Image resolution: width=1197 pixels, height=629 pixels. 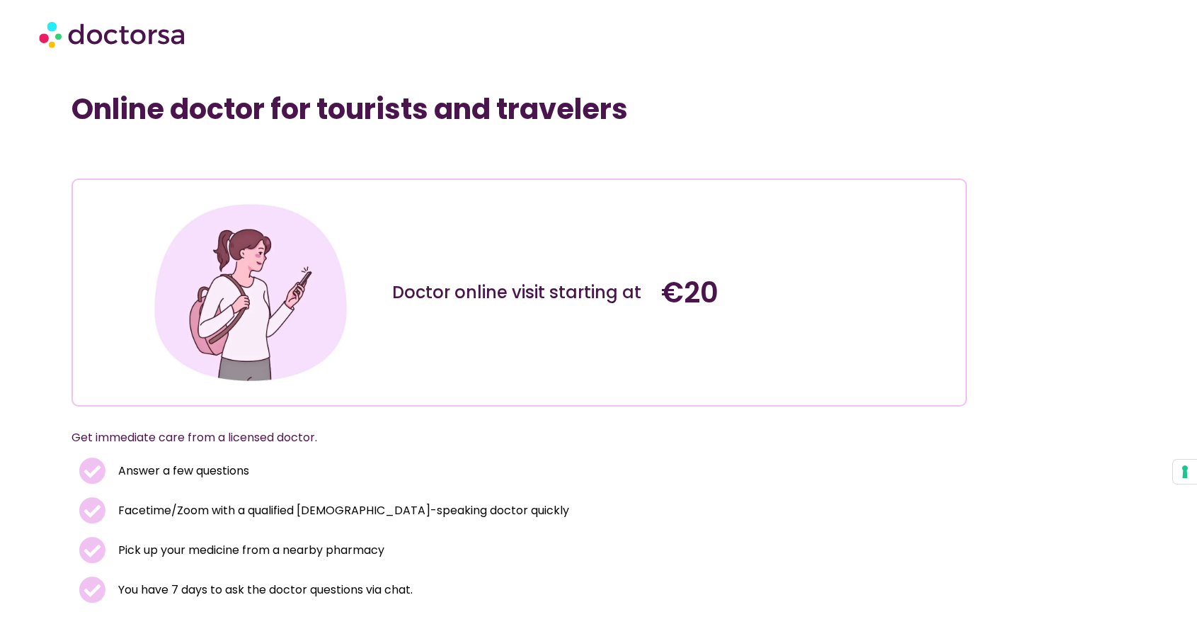 What do you see at coordinates (1185, 472) in the screenshot?
I see `button: Your consent preferences for tracking technologies` at bounding box center [1185, 472].